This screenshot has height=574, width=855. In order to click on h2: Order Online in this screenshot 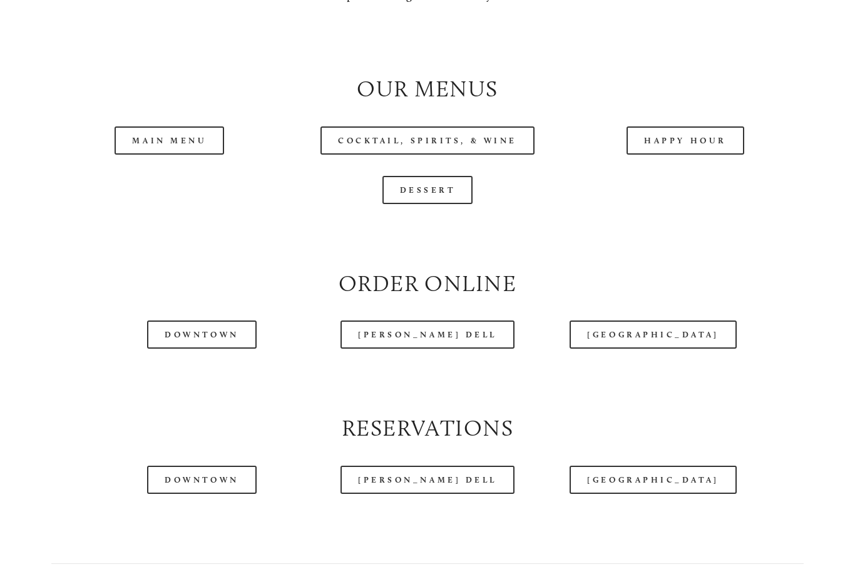, I will do `click(428, 284)`.